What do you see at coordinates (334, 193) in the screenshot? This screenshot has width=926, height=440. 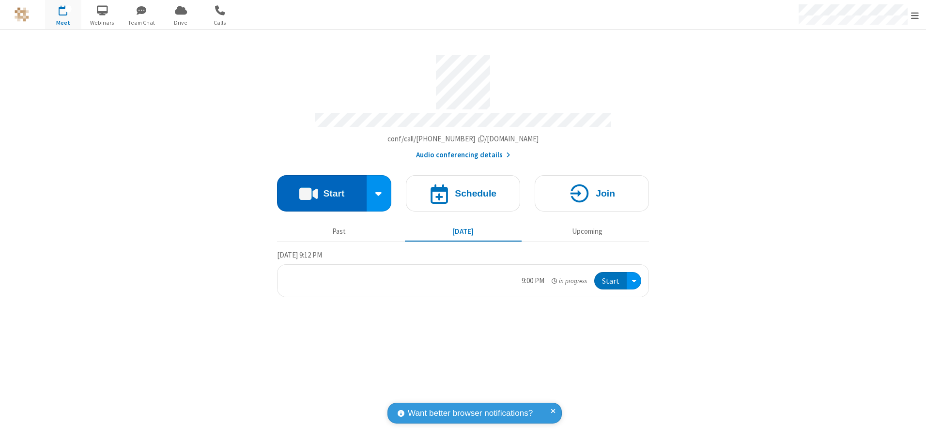 I see `h4: Start` at bounding box center [334, 193].